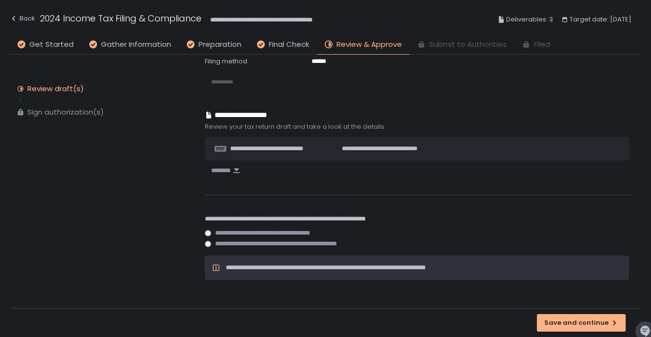 This screenshot has height=337, width=651. Describe the element at coordinates (51, 44) in the screenshot. I see `span: Get Started` at that location.